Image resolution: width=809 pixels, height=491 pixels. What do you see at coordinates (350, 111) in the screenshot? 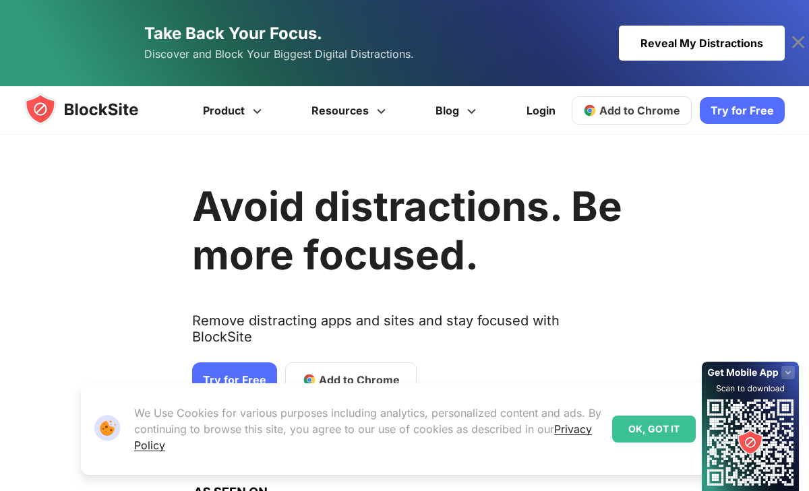
I see `a: Resources` at bounding box center [350, 111].